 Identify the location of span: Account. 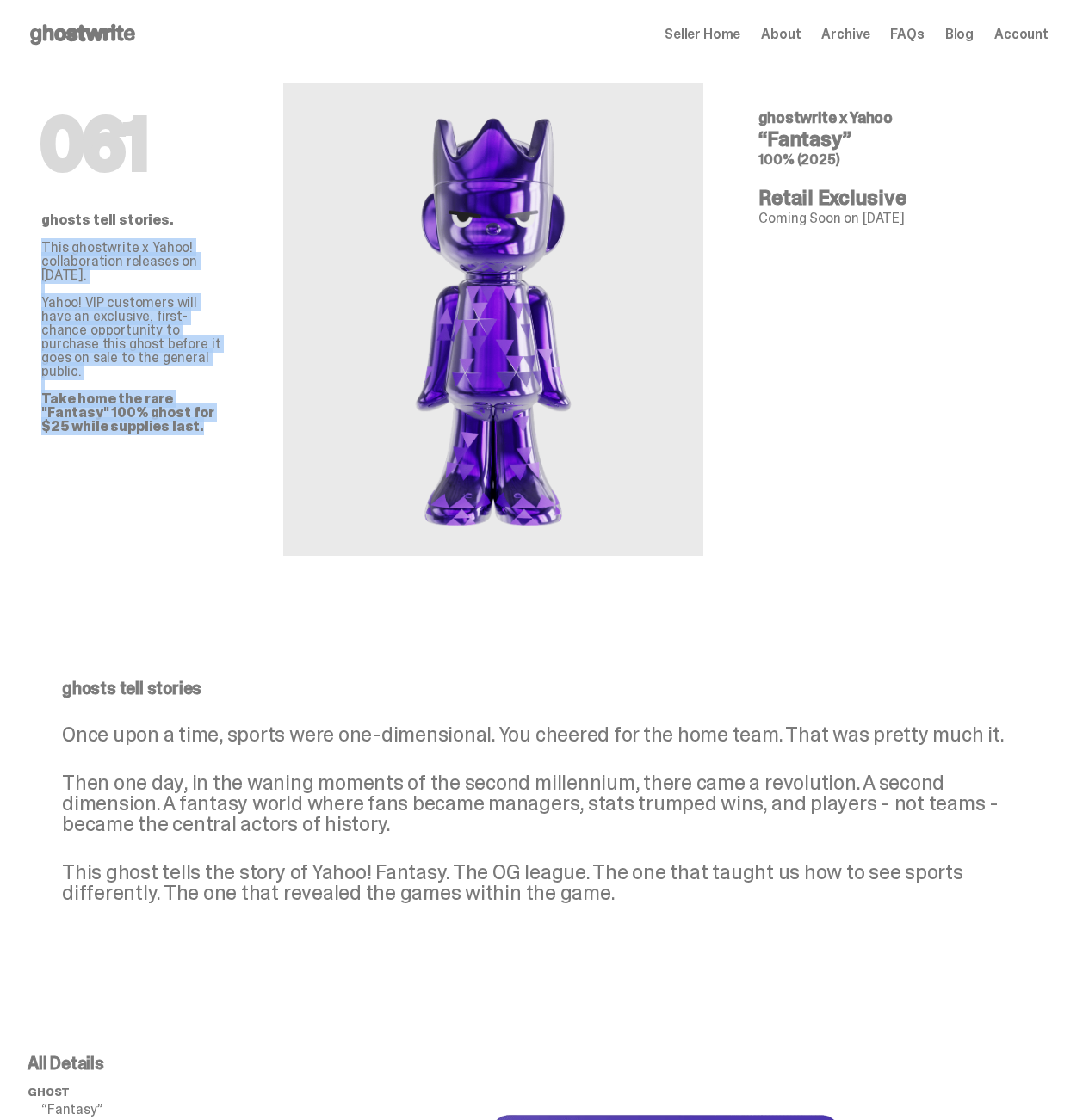
(1021, 34).